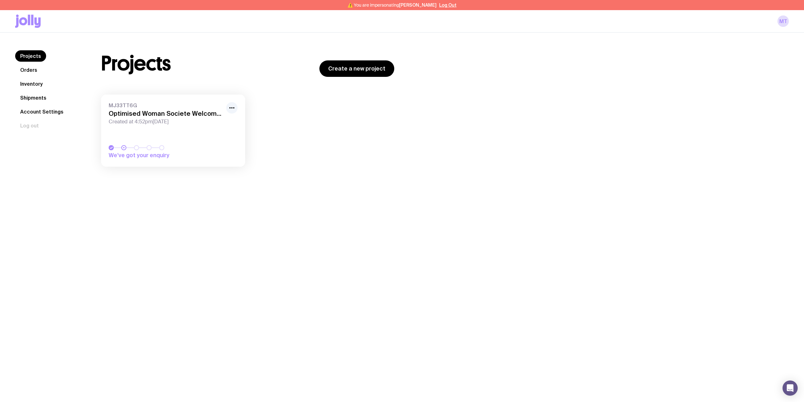 The height and width of the screenshot is (402, 804). I want to click on button: Log out, so click(29, 125).